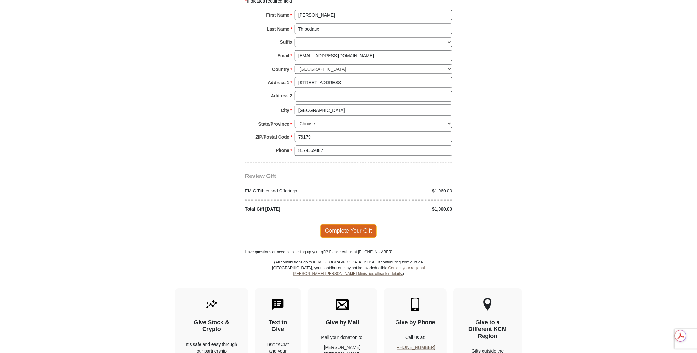 The width and height of the screenshot is (697, 353). Describe the element at coordinates (286, 42) in the screenshot. I see `strong: Suffix` at that location.